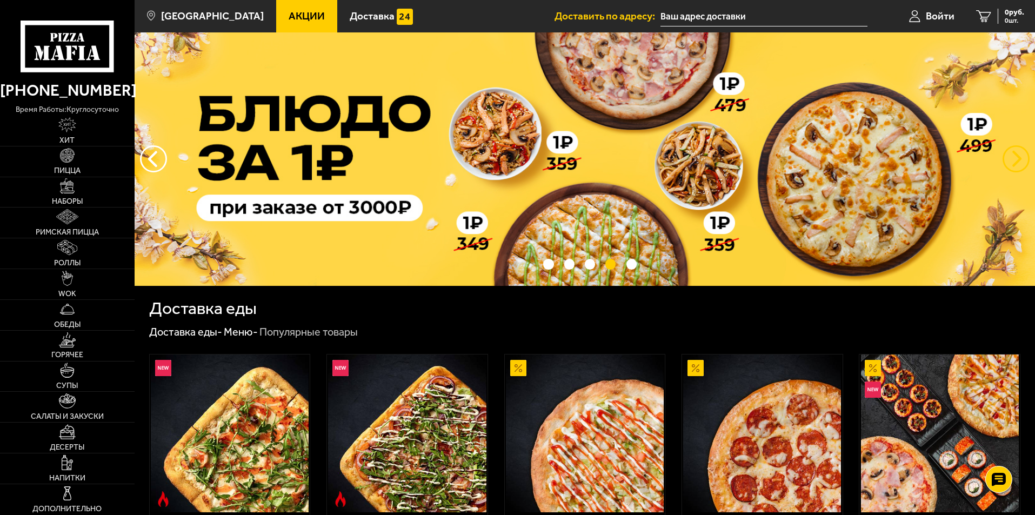 The height and width of the screenshot is (515, 1035). I want to click on button: предыдущий, so click(1016, 159).